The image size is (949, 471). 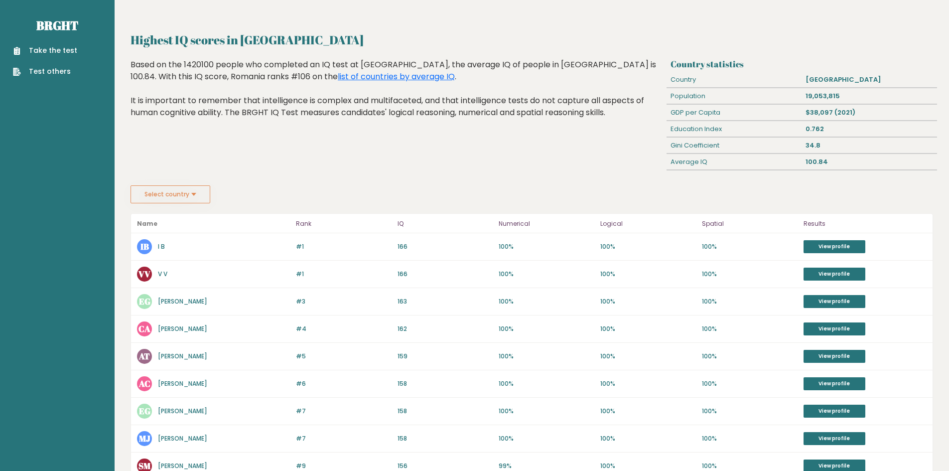 I want to click on a: V V, so click(x=162, y=274).